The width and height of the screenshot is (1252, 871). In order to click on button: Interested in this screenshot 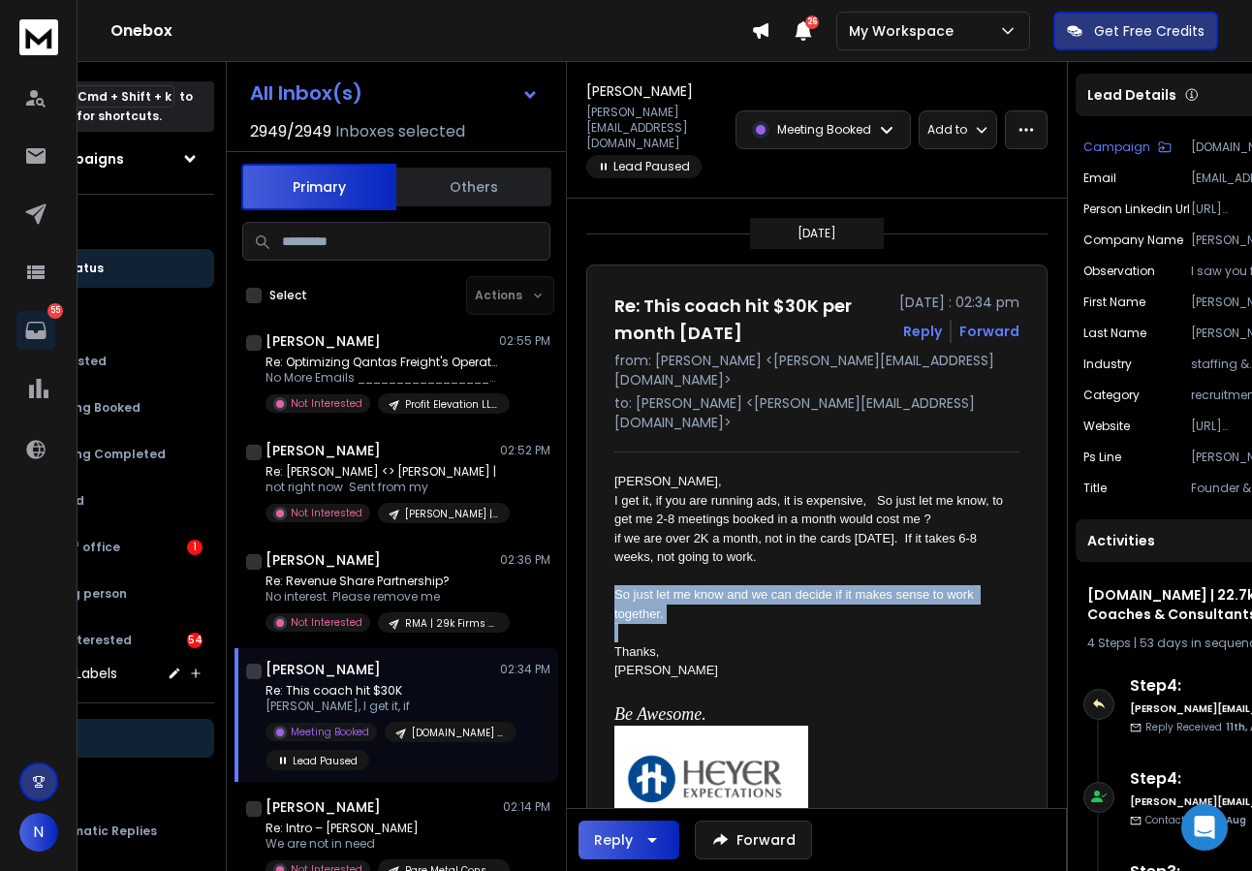, I will do `click(110, 361)`.